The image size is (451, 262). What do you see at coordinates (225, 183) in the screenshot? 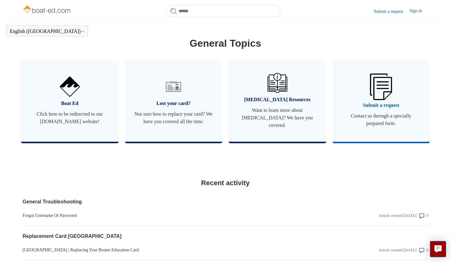
I see `h2: Recent activity` at bounding box center [225, 183].